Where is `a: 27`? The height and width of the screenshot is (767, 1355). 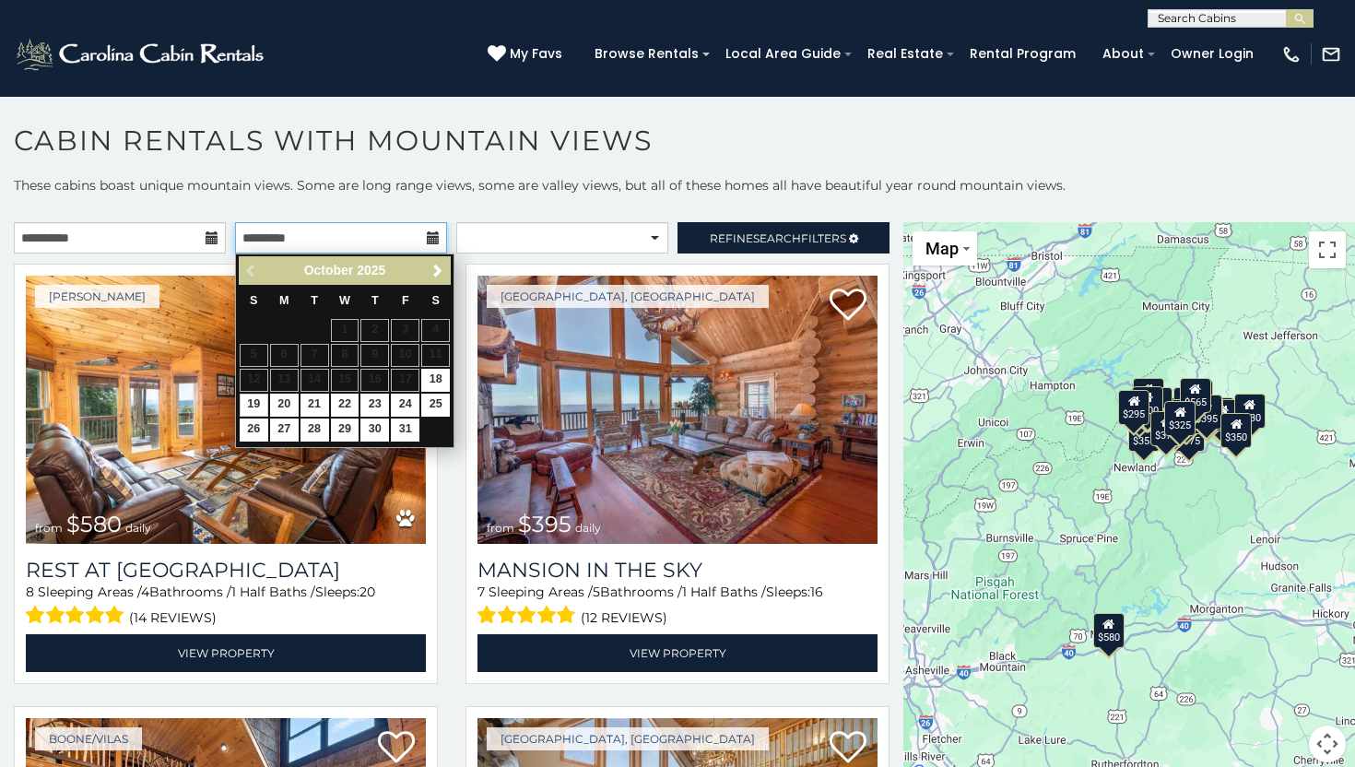 a: 27 is located at coordinates (284, 430).